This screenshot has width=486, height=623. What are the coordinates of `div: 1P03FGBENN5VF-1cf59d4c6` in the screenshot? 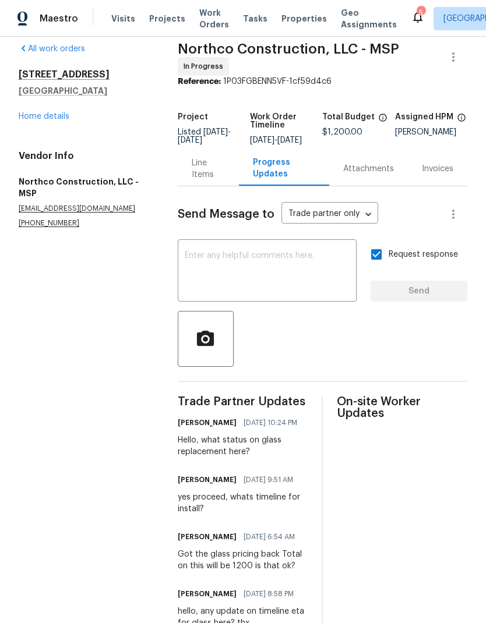 It's located at (322, 82).